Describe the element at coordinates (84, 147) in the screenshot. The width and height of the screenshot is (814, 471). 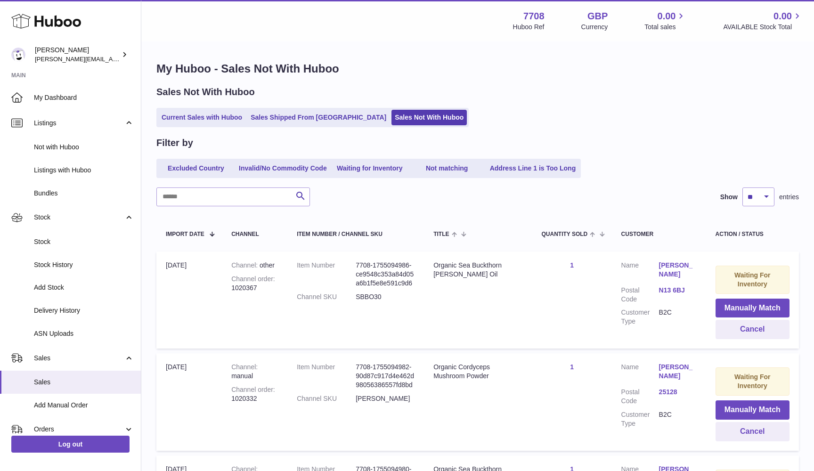
I see `span: Not with Huboo` at that location.